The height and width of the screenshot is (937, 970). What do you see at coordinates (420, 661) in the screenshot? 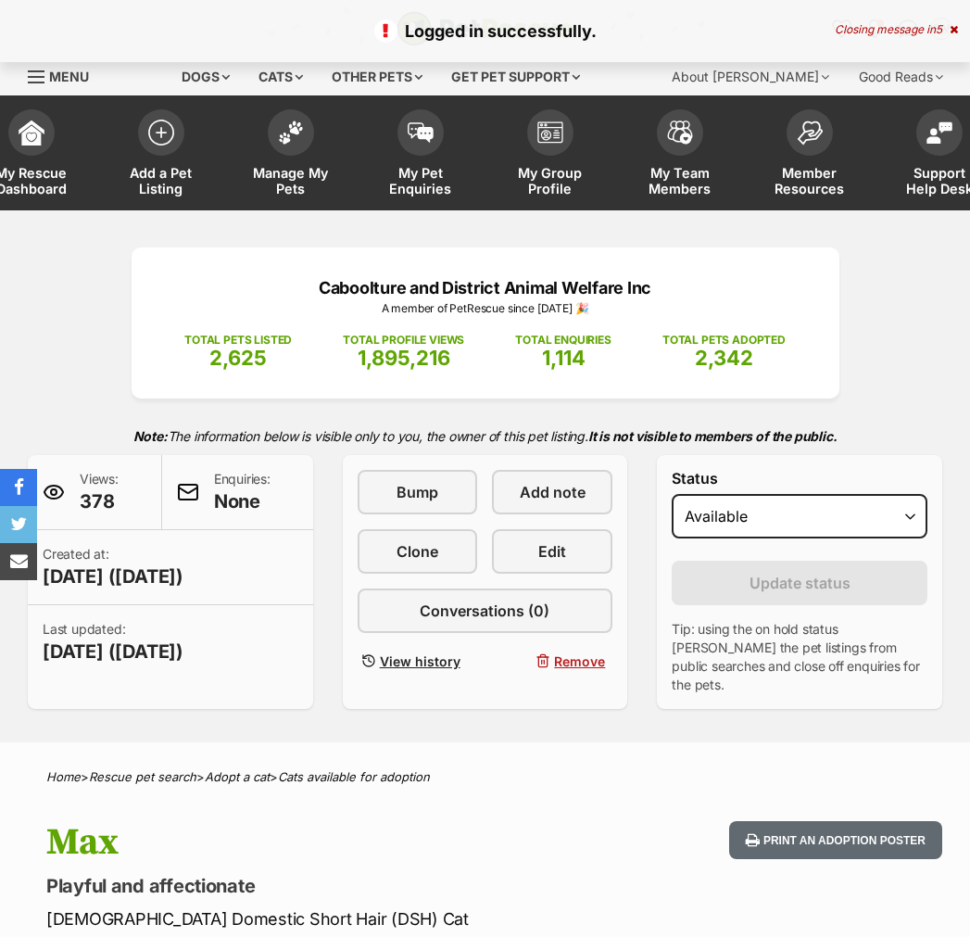
I see `span: View history` at bounding box center [420, 661].